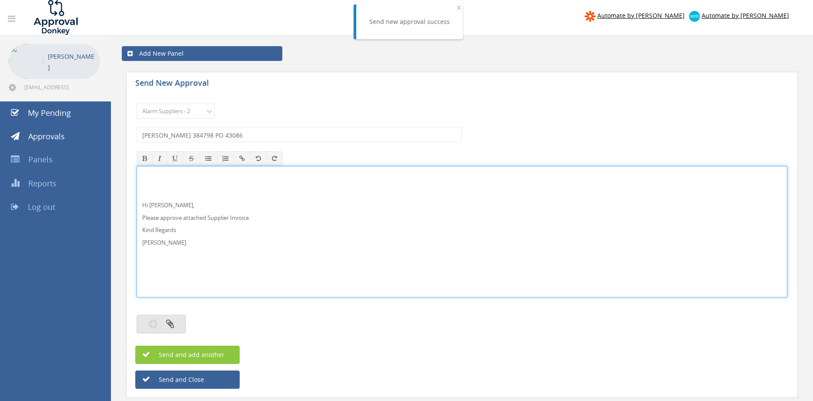 The image size is (813, 401). What do you see at coordinates (191, 158) in the screenshot?
I see `button: Strikethrough` at bounding box center [191, 158].